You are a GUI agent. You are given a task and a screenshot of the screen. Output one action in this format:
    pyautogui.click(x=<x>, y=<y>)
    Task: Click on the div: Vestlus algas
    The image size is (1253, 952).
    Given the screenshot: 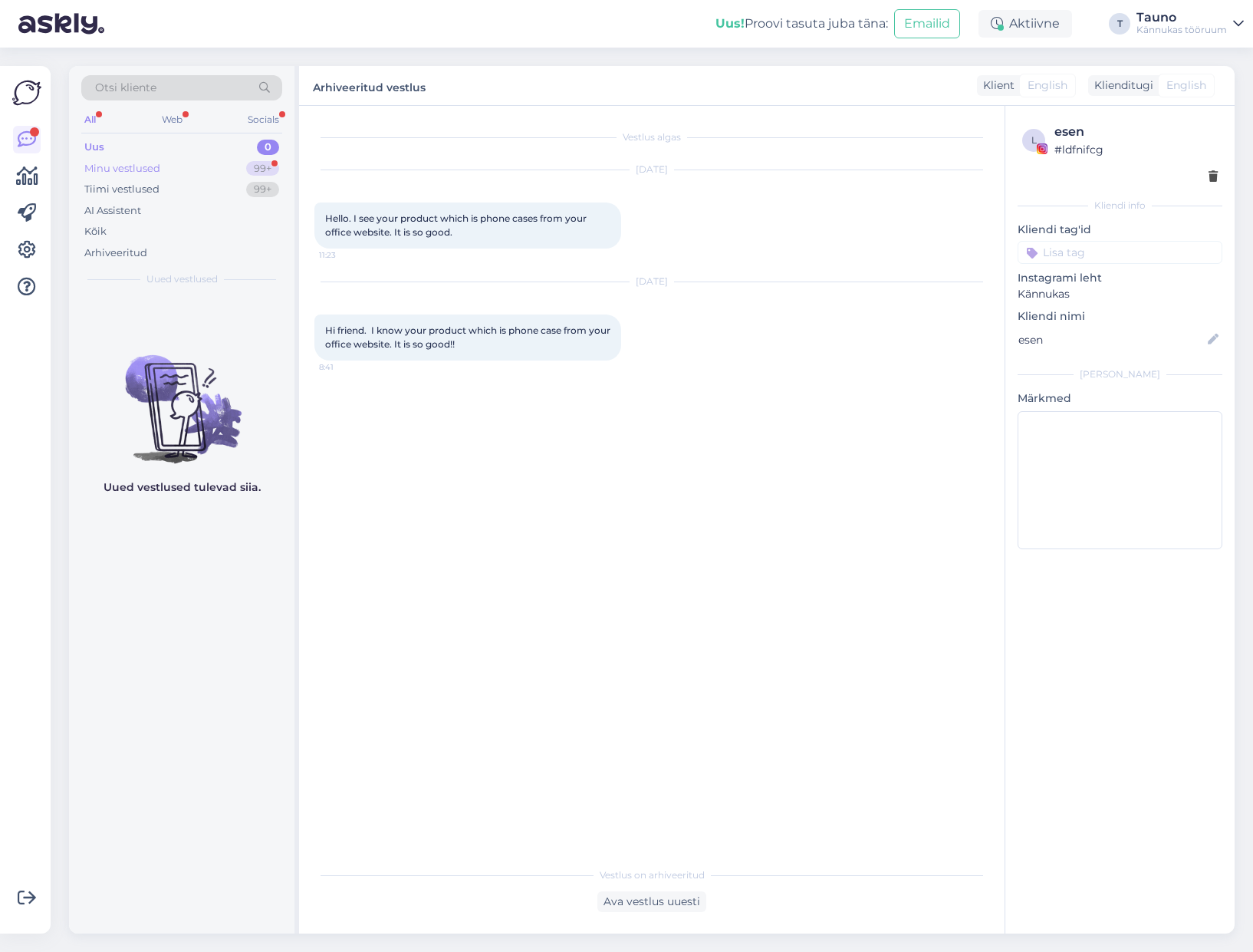 What is the action you would take?
    pyautogui.click(x=652, y=138)
    